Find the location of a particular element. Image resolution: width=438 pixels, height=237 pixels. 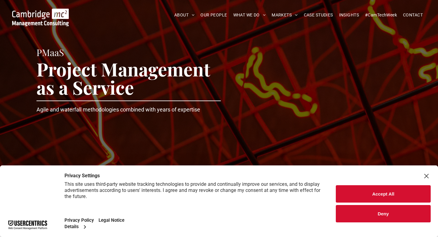

a: #CamTechWeek is located at coordinates (381, 15).